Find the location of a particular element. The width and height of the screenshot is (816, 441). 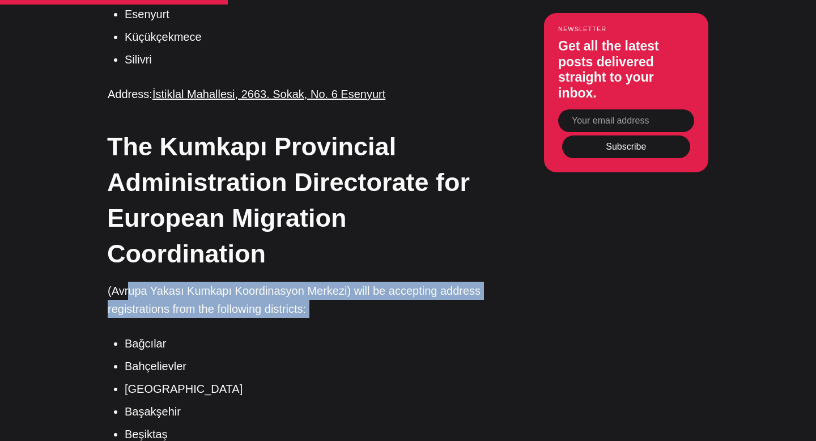

li: Bağcılar is located at coordinates (306, 344).